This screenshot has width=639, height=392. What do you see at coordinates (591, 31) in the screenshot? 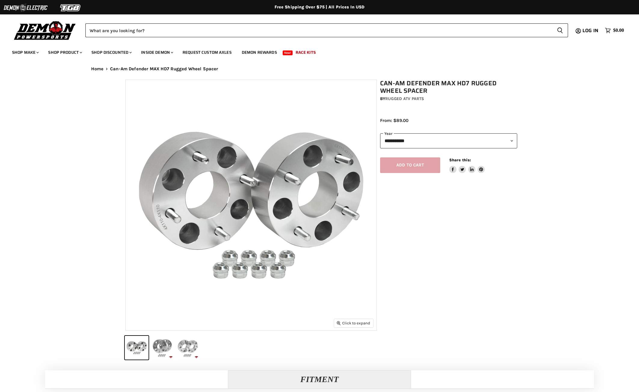
I see `a: Log in` at bounding box center [591, 31].